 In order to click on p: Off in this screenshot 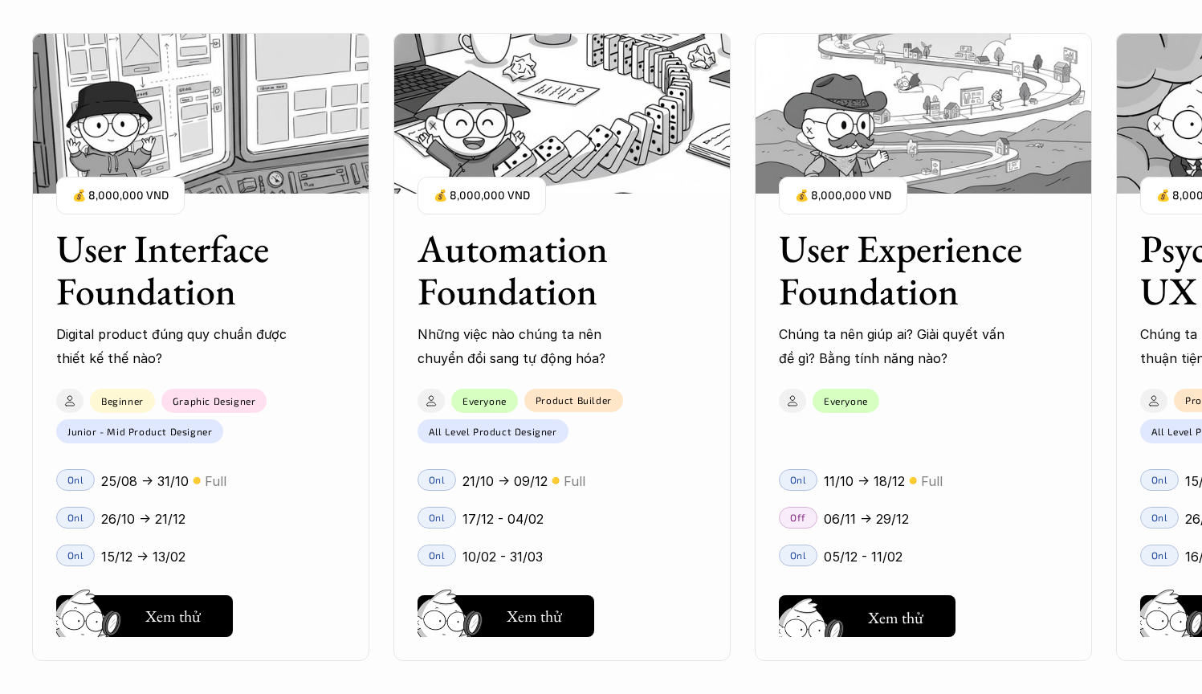, I will do `click(798, 517)`.